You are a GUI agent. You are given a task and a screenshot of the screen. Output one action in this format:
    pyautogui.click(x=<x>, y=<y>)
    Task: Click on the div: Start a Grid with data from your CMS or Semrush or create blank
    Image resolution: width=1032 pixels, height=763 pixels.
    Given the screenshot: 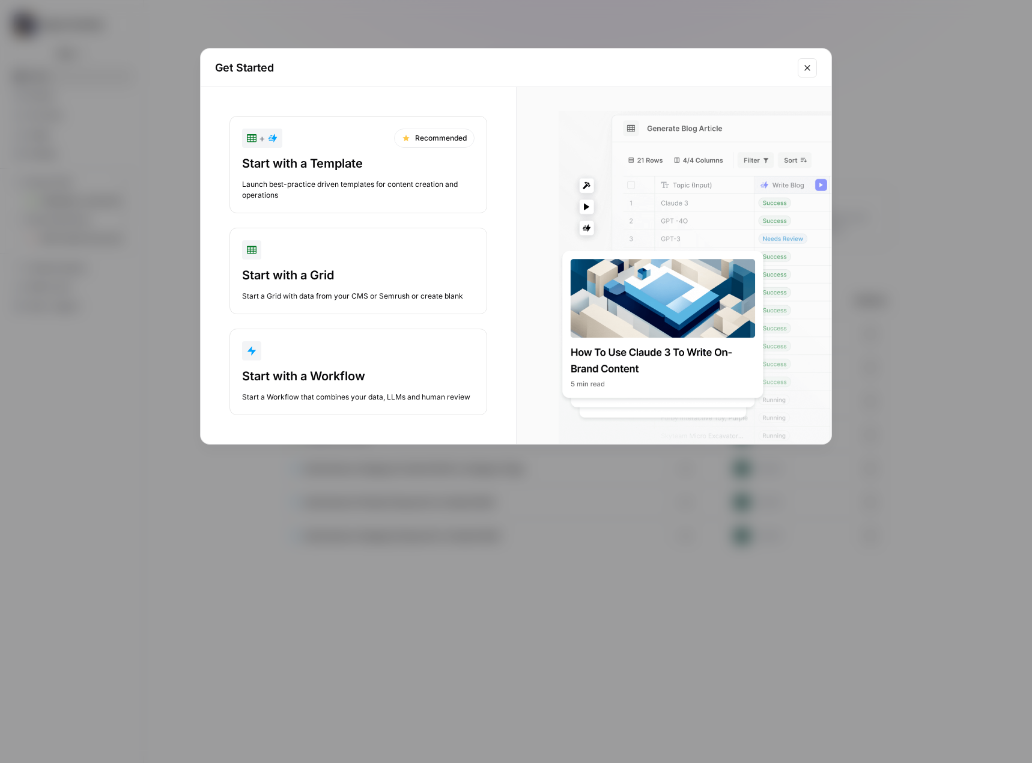 What is the action you would take?
    pyautogui.click(x=358, y=296)
    